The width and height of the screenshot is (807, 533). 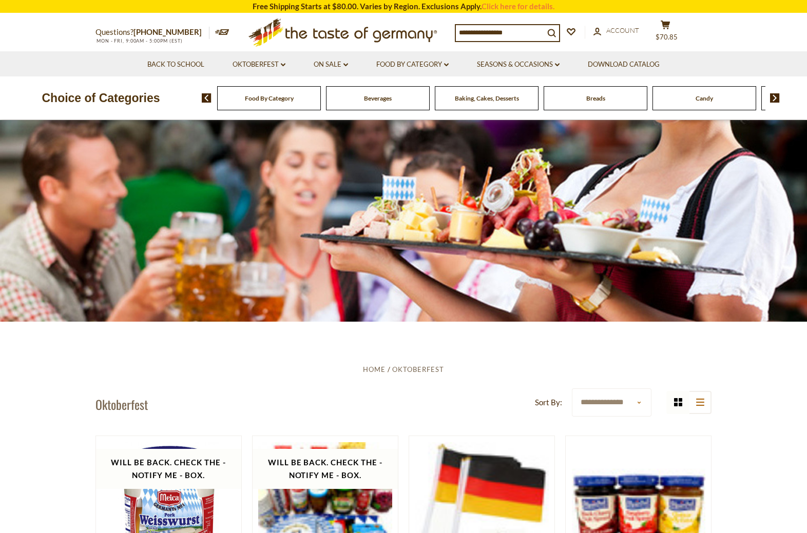 I want to click on a: Back to School, so click(x=176, y=65).